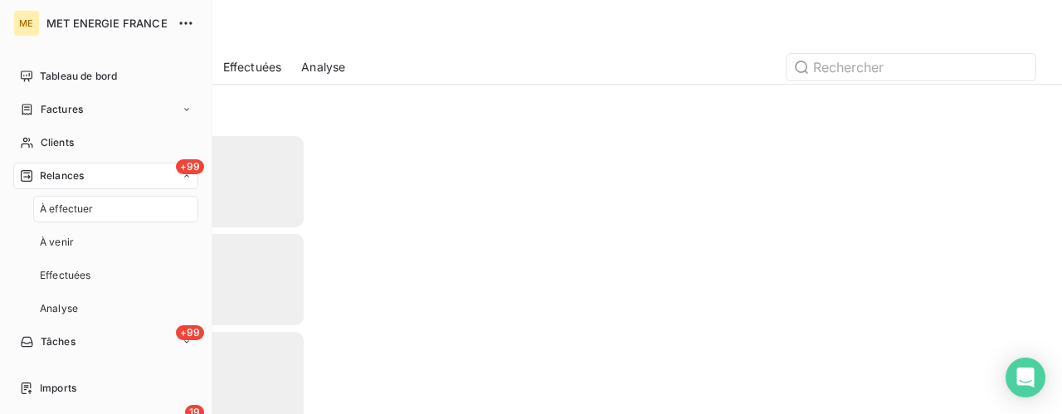  Describe the element at coordinates (56, 242) in the screenshot. I see `span: À venir` at that location.